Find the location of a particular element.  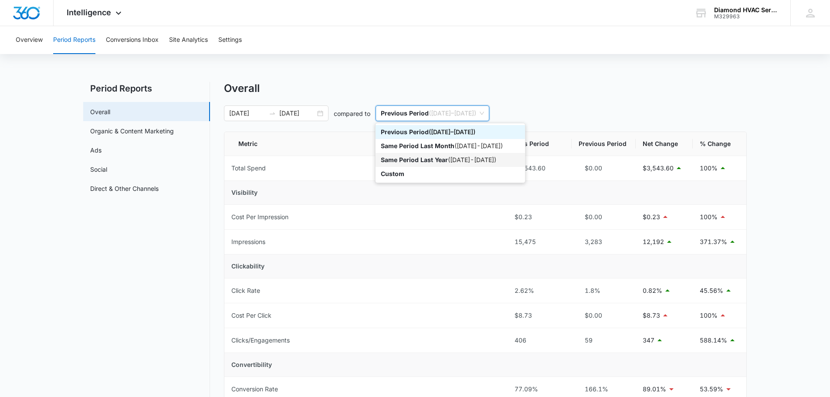

th: Metric is located at coordinates (366, 144).